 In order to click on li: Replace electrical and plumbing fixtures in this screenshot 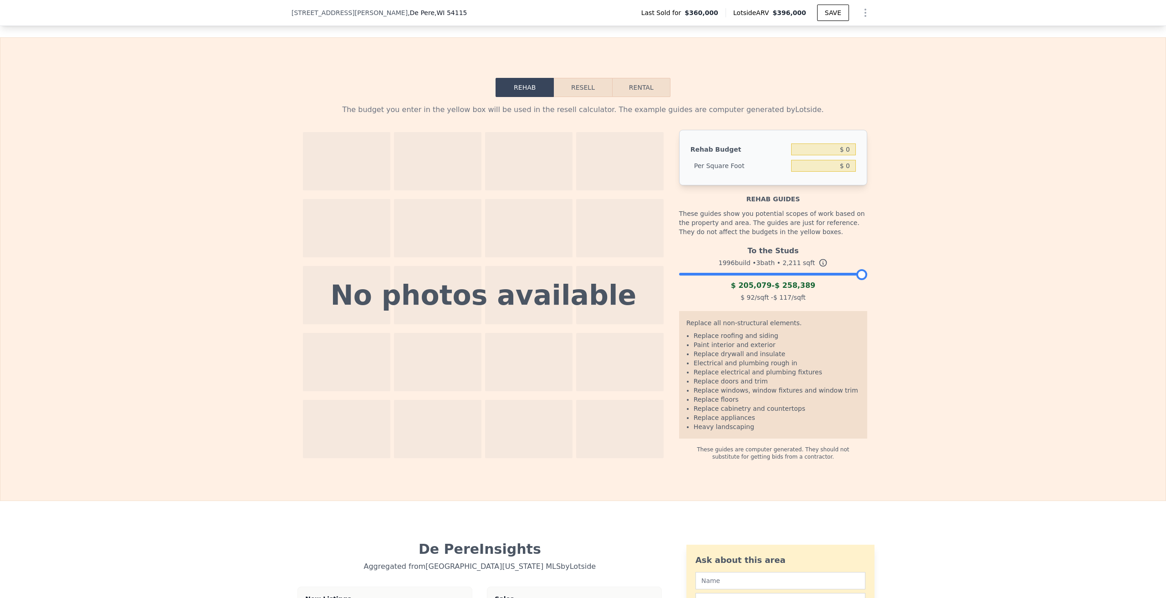, I will do `click(777, 372)`.